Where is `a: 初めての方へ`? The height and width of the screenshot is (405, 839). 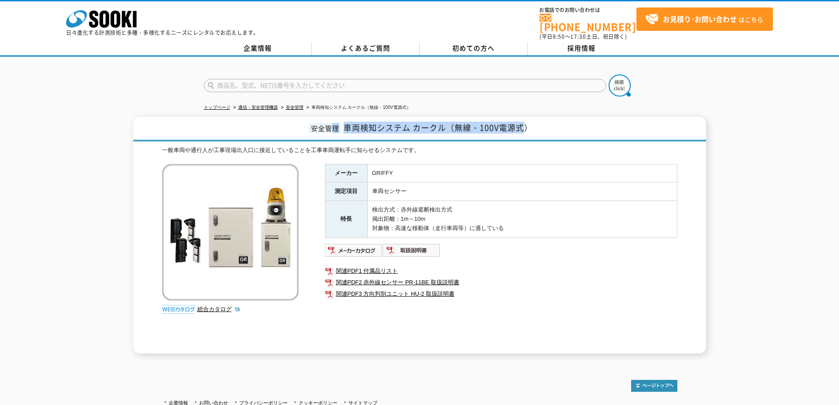 a: 初めての方へ is located at coordinates (474, 48).